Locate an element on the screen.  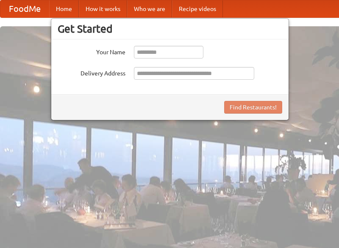
a: FoodMe is located at coordinates (25, 9).